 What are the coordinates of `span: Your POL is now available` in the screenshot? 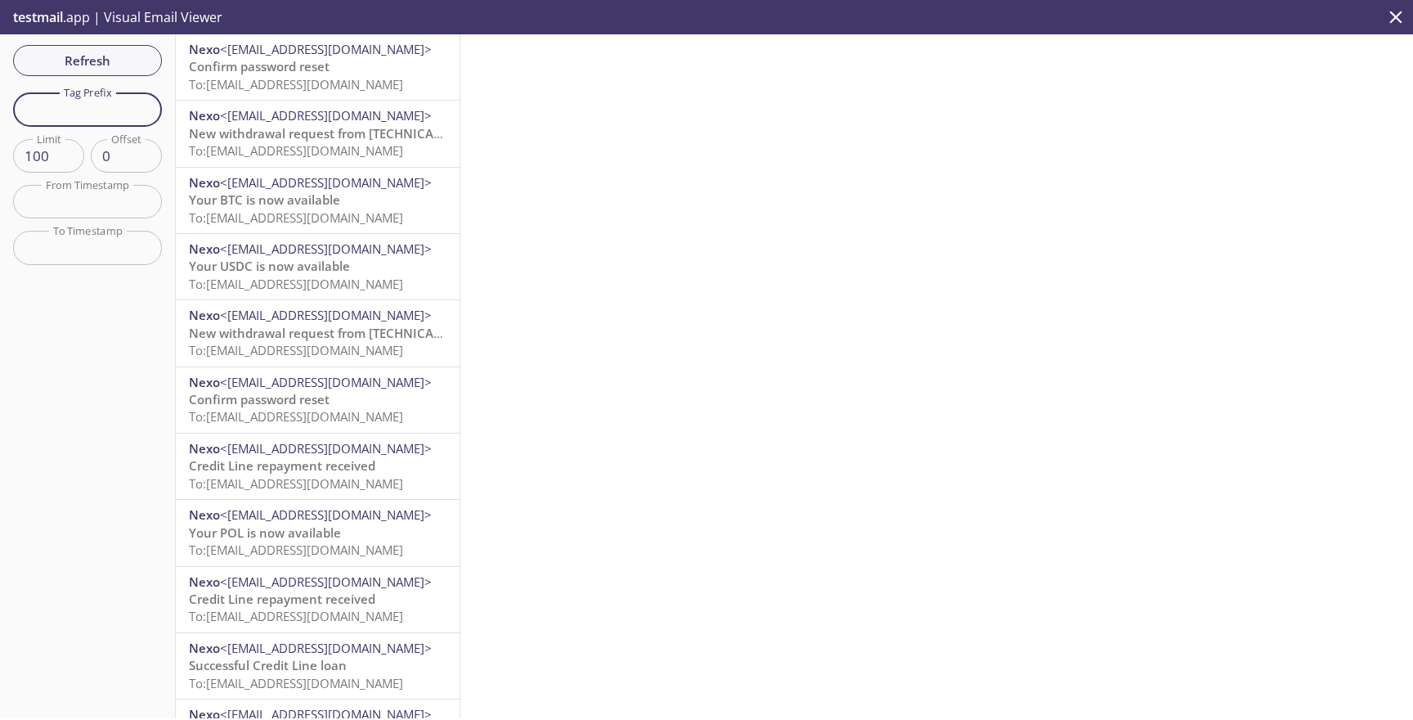 It's located at (265, 532).